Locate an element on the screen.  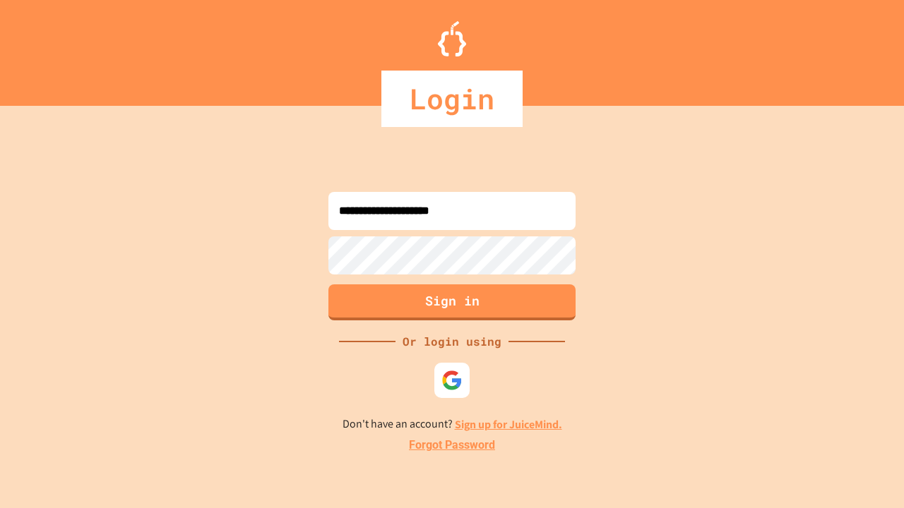
a: Forgot Password is located at coordinates (452, 445).